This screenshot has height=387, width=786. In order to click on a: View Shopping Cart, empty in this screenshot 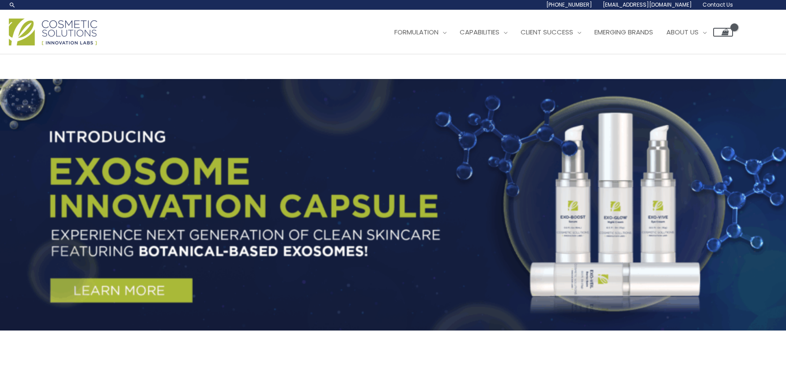, I will do `click(723, 32)`.